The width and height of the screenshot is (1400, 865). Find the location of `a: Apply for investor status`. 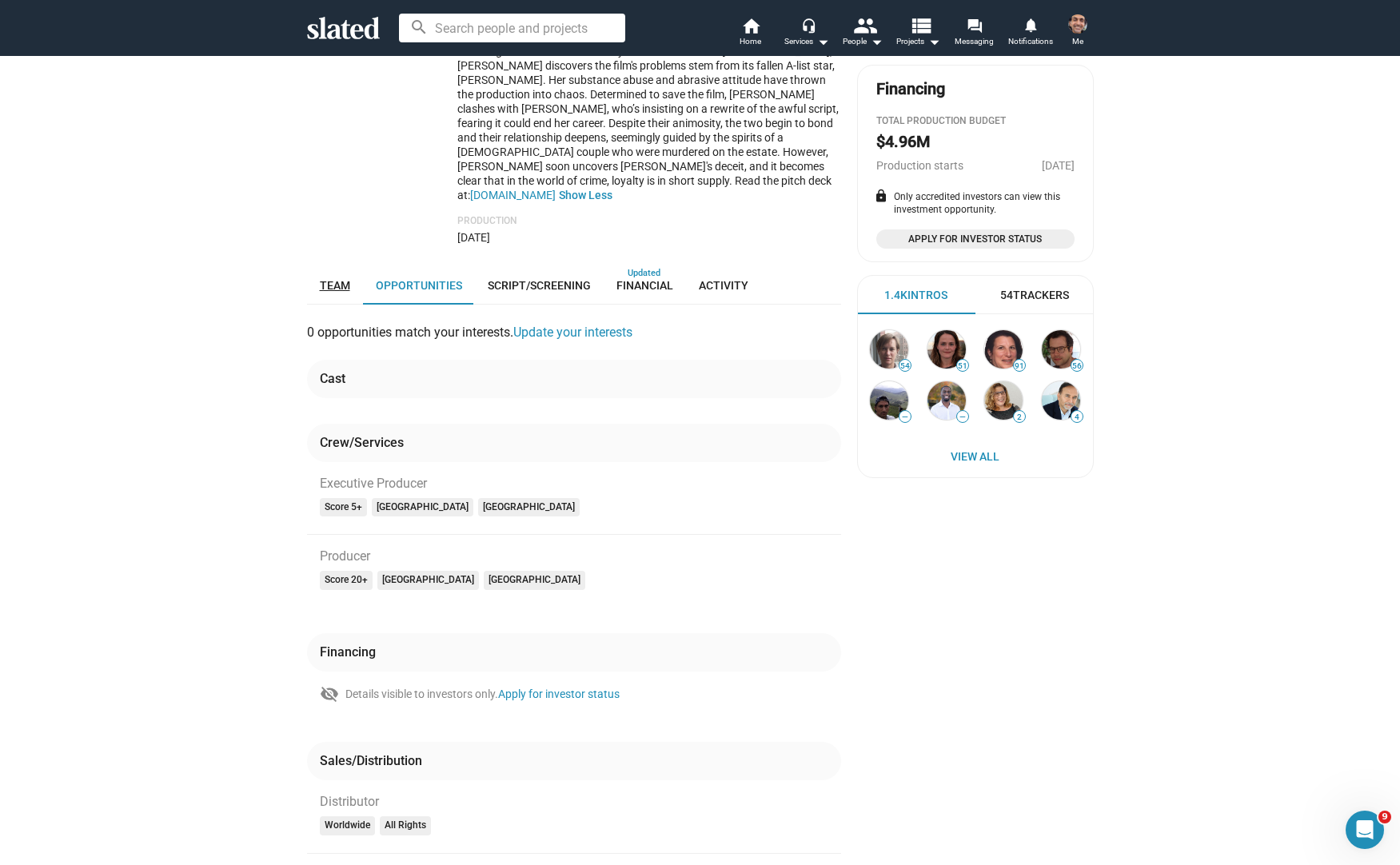

a: Apply for investor status is located at coordinates (559, 695).